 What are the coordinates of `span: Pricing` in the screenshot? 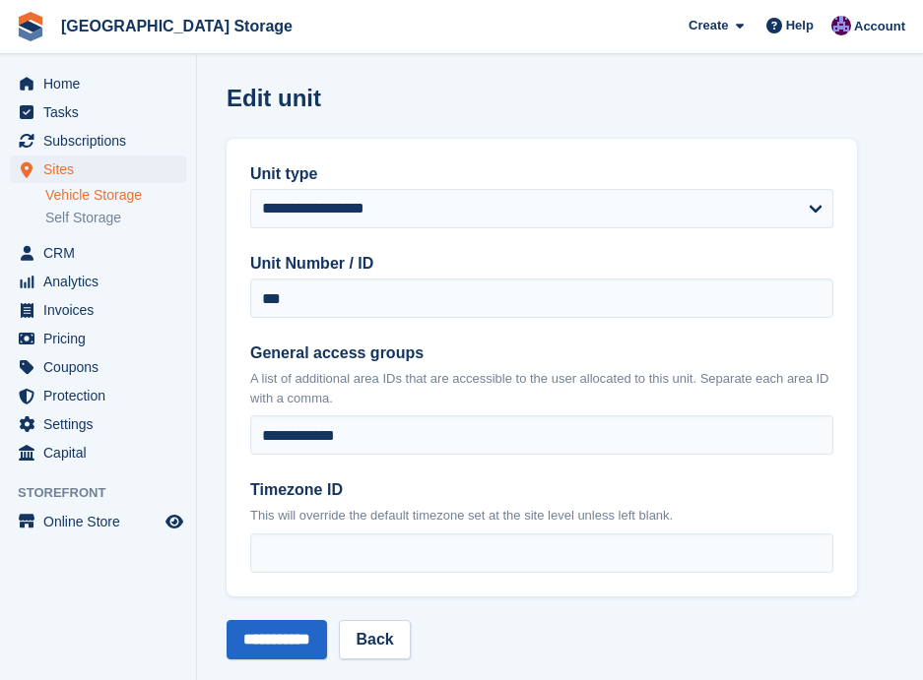 It's located at (102, 339).